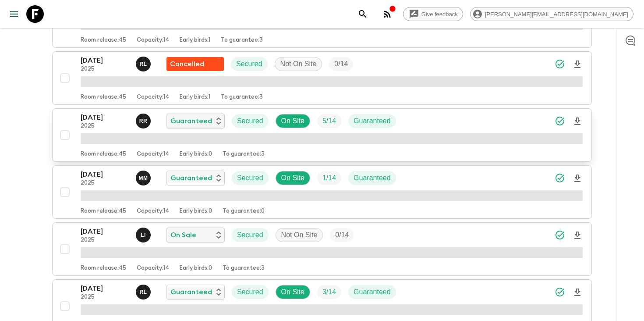  What do you see at coordinates (195, 64) in the screenshot?
I see `div: Flash Pack cancellation` at bounding box center [195, 64].